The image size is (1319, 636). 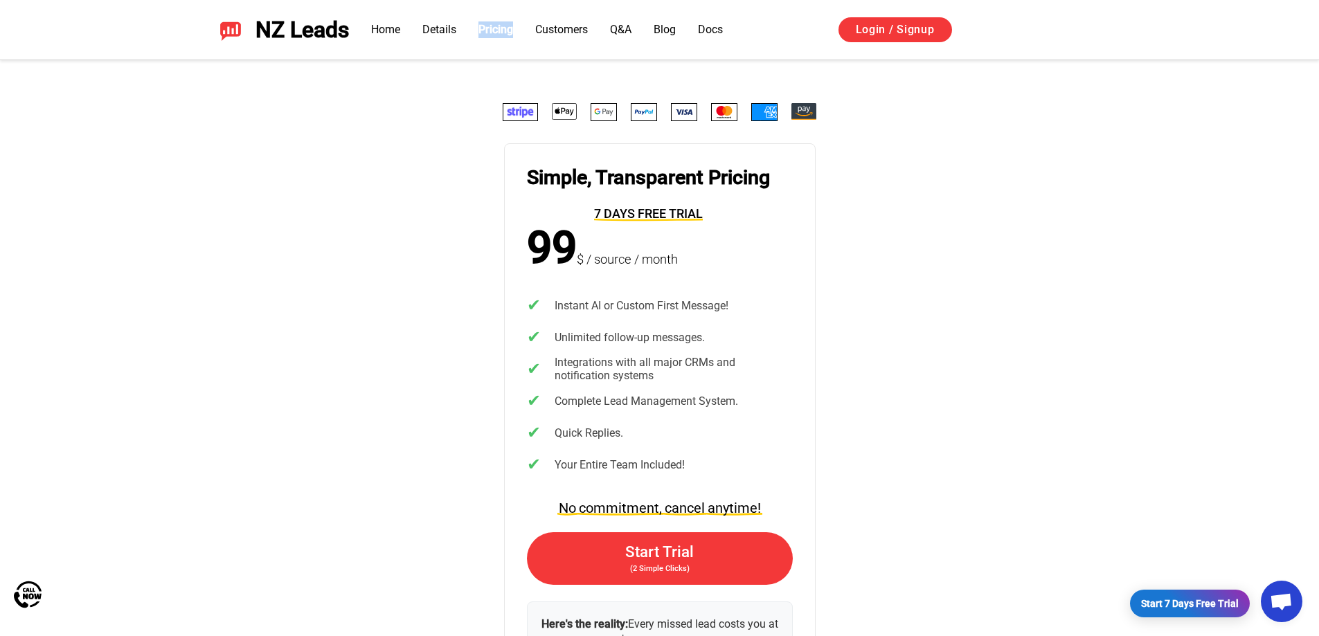 I want to click on strong: Here's the reality:, so click(x=584, y=624).